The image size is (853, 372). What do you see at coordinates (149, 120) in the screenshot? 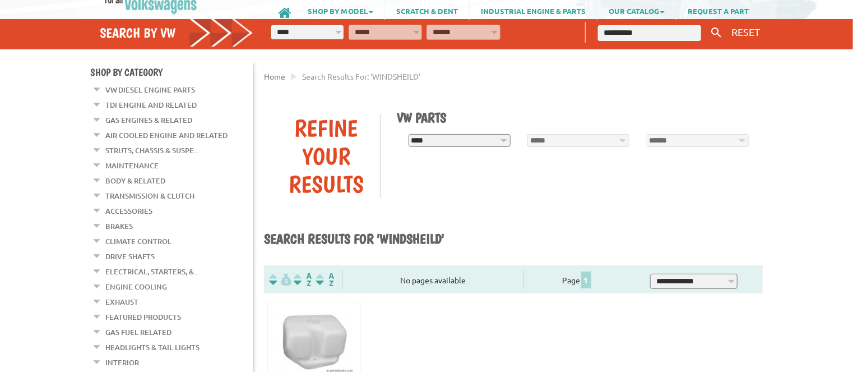
I see `a: Gas Engines & Related` at bounding box center [149, 120].